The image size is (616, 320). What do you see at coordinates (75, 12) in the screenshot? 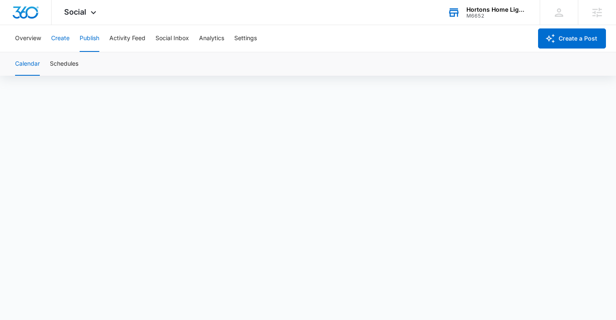
I see `span: Social` at bounding box center [75, 12].